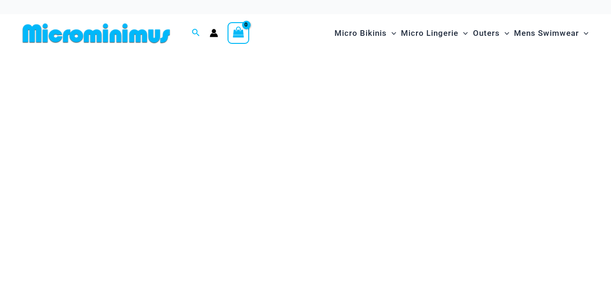 The width and height of the screenshot is (611, 299). I want to click on a: Mens SwimwearMenu ToggleMenu Toggle, so click(552, 33).